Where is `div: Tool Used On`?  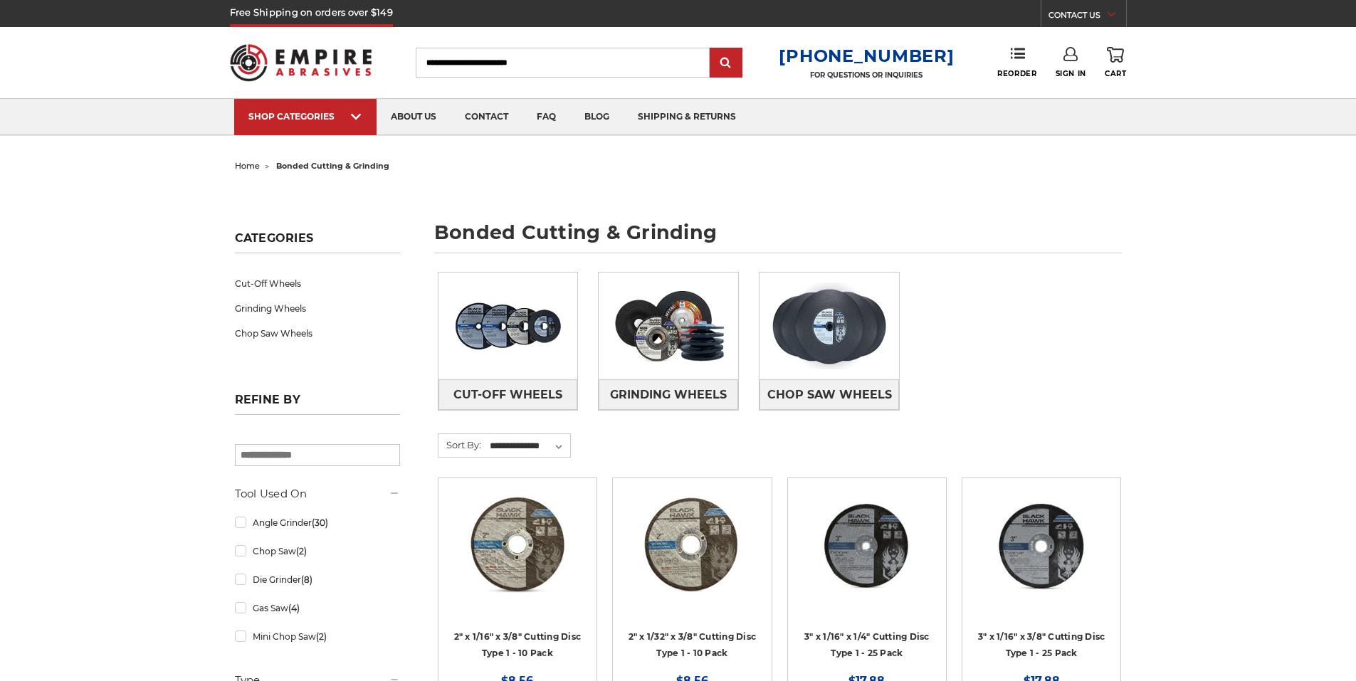
div: Tool Used On is located at coordinates (317, 494).